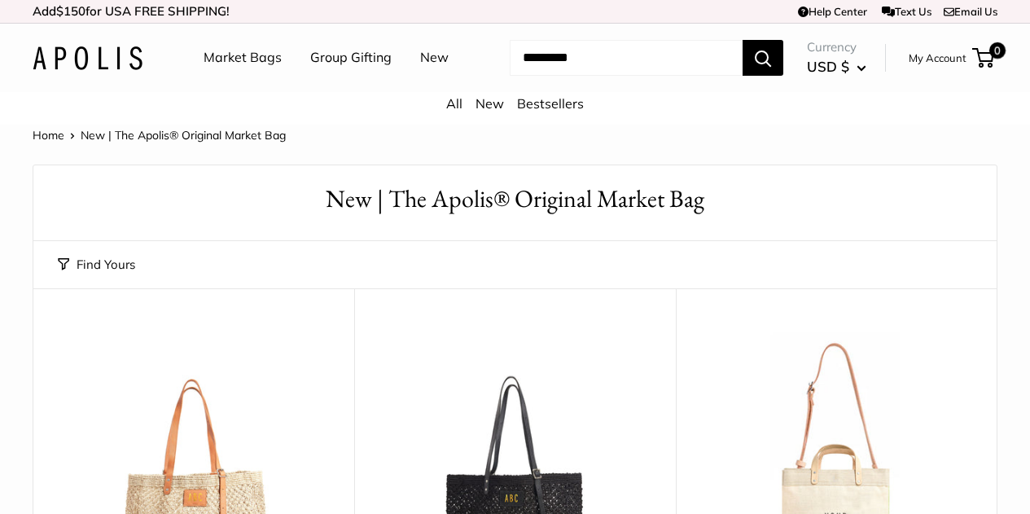 Image resolution: width=1030 pixels, height=514 pixels. Describe the element at coordinates (96, 265) in the screenshot. I see `button: Find Yours` at that location.